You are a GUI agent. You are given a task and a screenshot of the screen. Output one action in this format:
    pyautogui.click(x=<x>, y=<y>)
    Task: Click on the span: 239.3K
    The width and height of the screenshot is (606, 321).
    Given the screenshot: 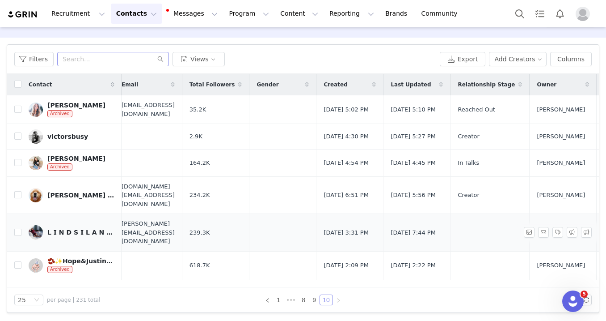 What is the action you would take?
    pyautogui.click(x=200, y=233)
    